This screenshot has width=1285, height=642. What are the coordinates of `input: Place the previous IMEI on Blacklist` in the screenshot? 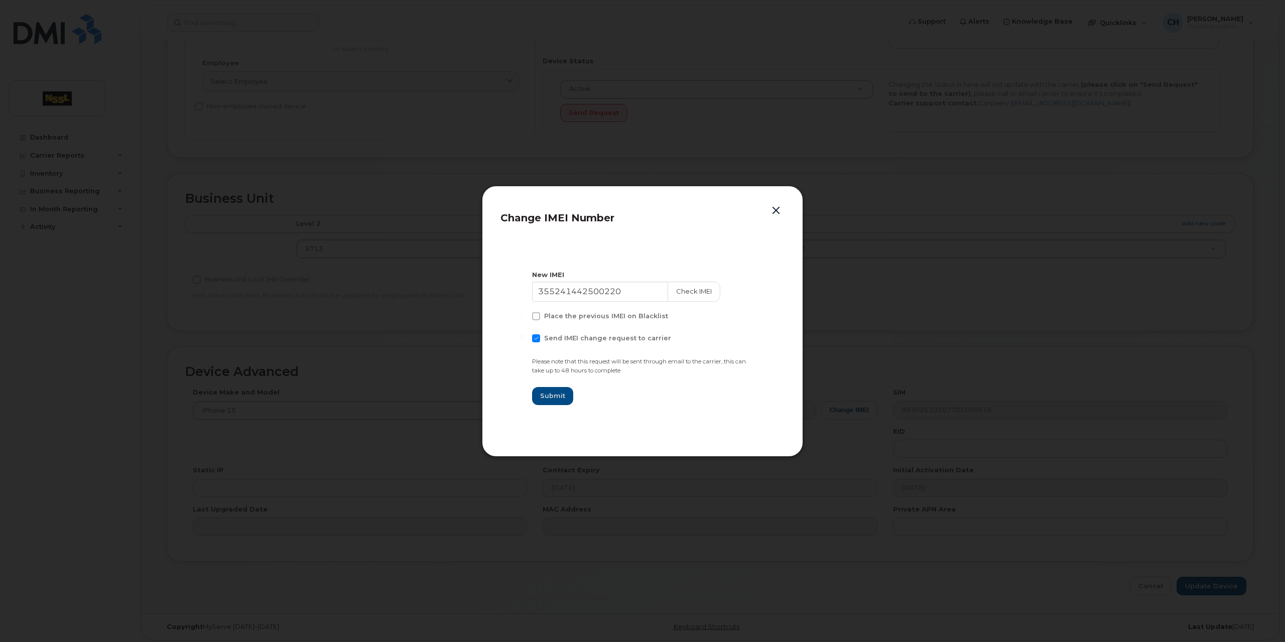 It's located at (523, 315).